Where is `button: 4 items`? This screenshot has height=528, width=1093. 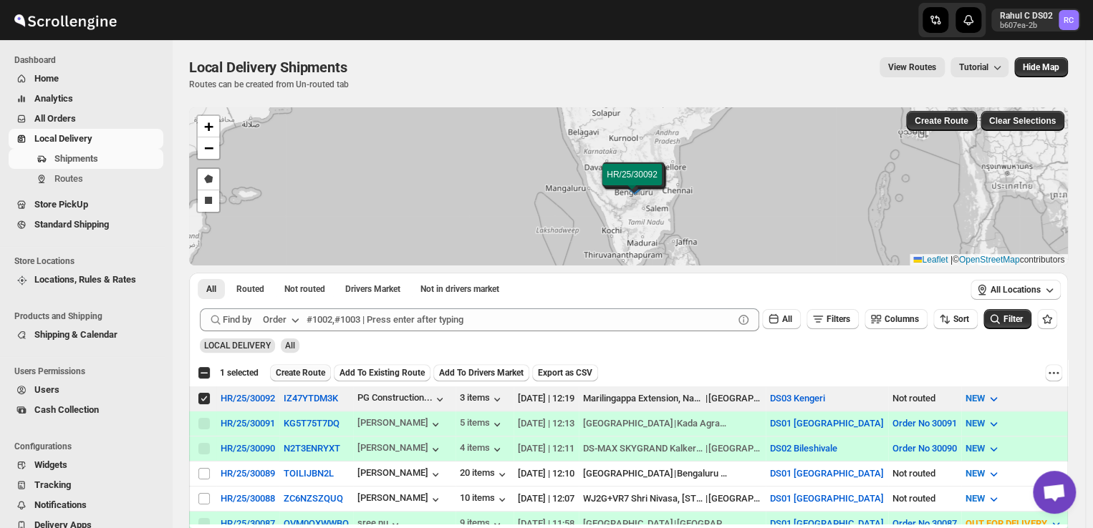 button: 4 items is located at coordinates (482, 450).